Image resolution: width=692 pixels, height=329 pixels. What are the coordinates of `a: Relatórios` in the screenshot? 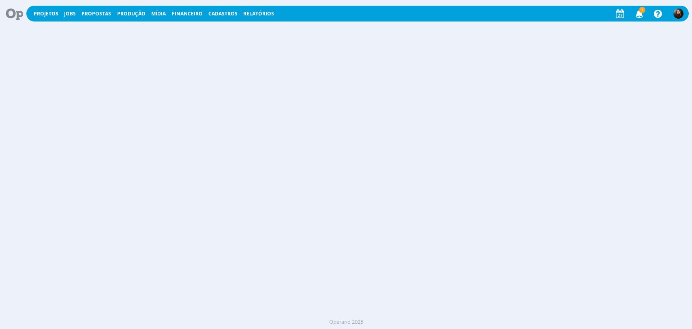 It's located at (258, 13).